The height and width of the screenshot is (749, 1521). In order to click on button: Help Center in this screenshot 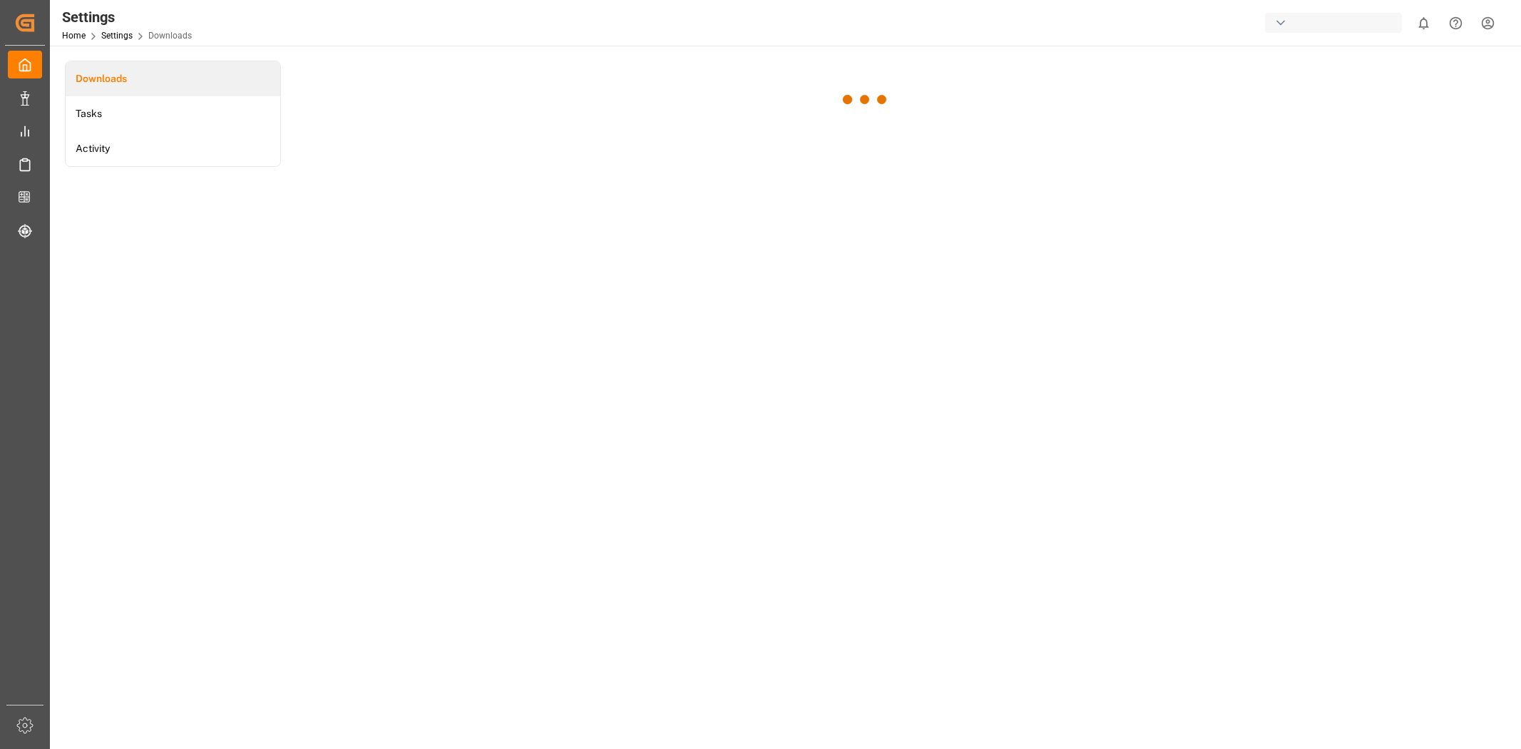, I will do `click(1456, 23)`.